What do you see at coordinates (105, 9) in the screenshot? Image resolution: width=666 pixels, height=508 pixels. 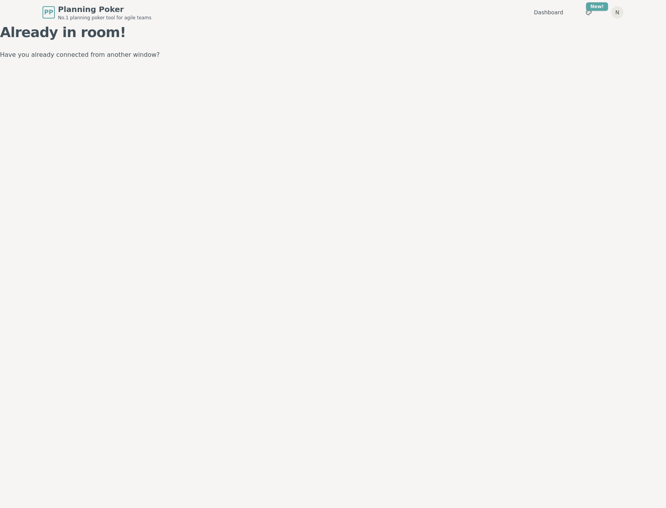 I see `span: Planning Poker` at bounding box center [105, 9].